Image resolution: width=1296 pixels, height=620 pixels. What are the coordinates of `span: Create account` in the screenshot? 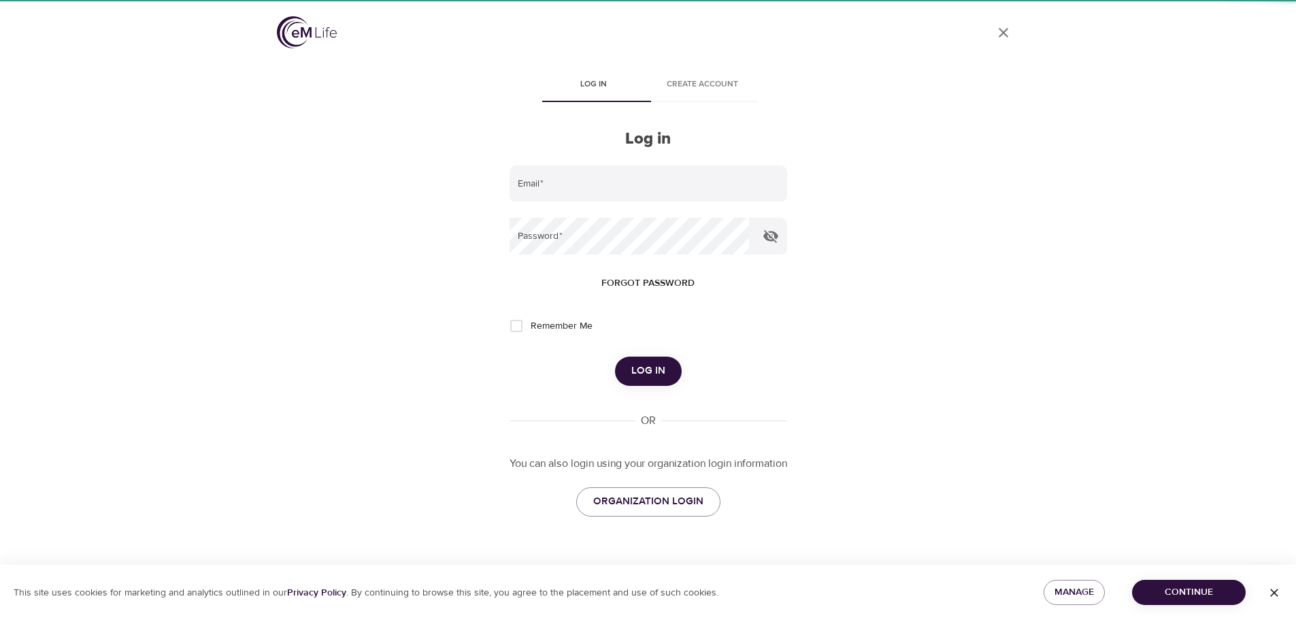 It's located at (703, 84).